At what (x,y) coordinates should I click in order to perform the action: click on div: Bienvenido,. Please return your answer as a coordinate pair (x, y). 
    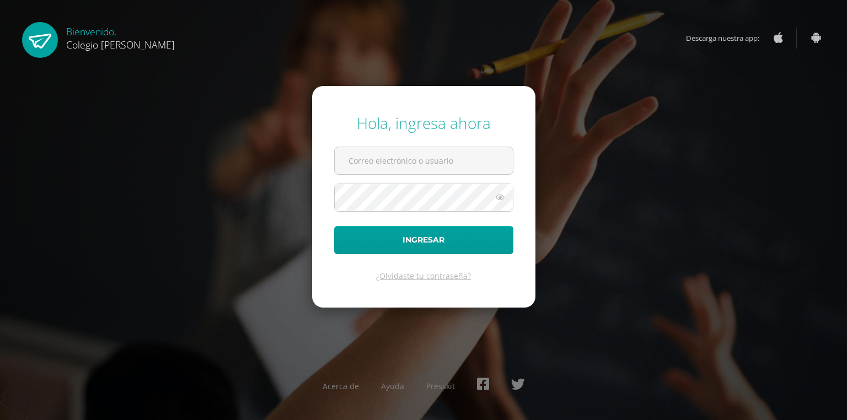
    Looking at the image, I should click on (120, 36).